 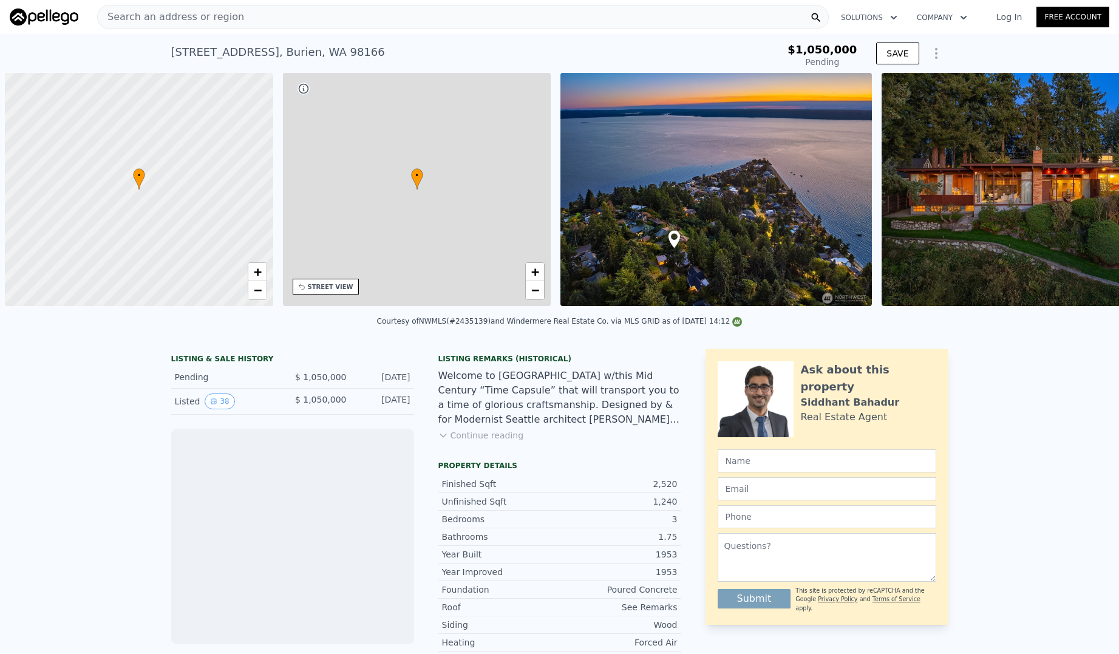 What do you see at coordinates (937, 53) in the screenshot?
I see `button: Show Options` at bounding box center [937, 53].